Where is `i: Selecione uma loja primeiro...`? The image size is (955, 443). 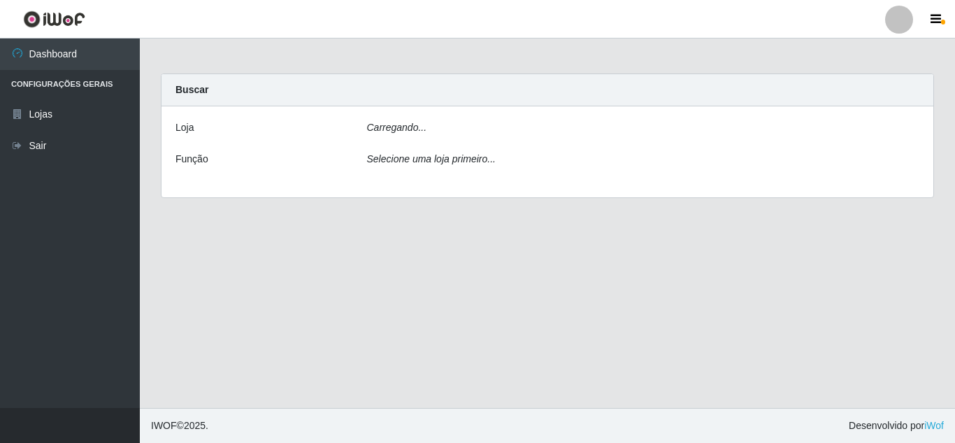
i: Selecione uma loja primeiro... is located at coordinates (431, 159).